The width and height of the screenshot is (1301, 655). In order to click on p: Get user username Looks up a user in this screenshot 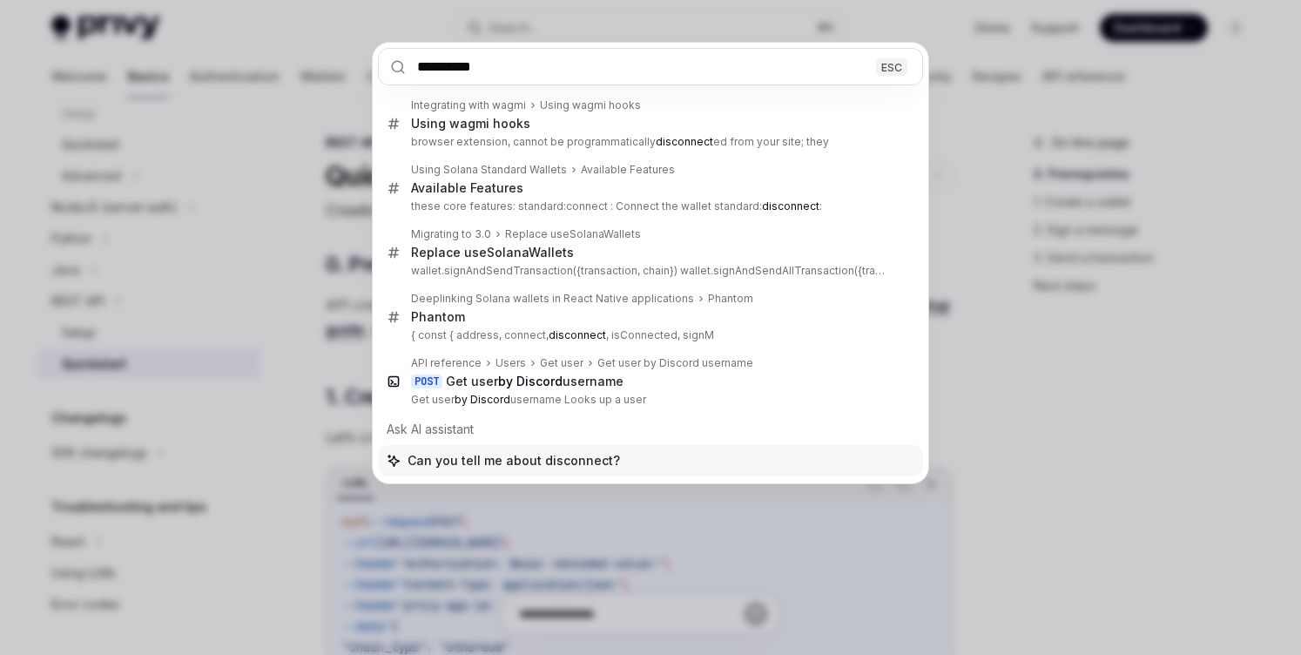, I will do `click(649, 400)`.